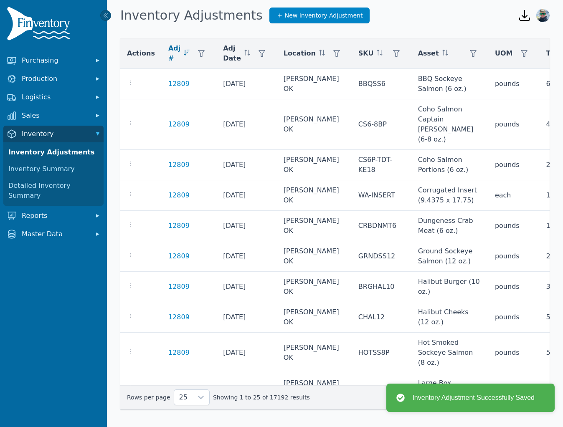 The height and width of the screenshot is (427, 563). Describe the element at coordinates (141, 53) in the screenshot. I see `span: Actions` at that location.